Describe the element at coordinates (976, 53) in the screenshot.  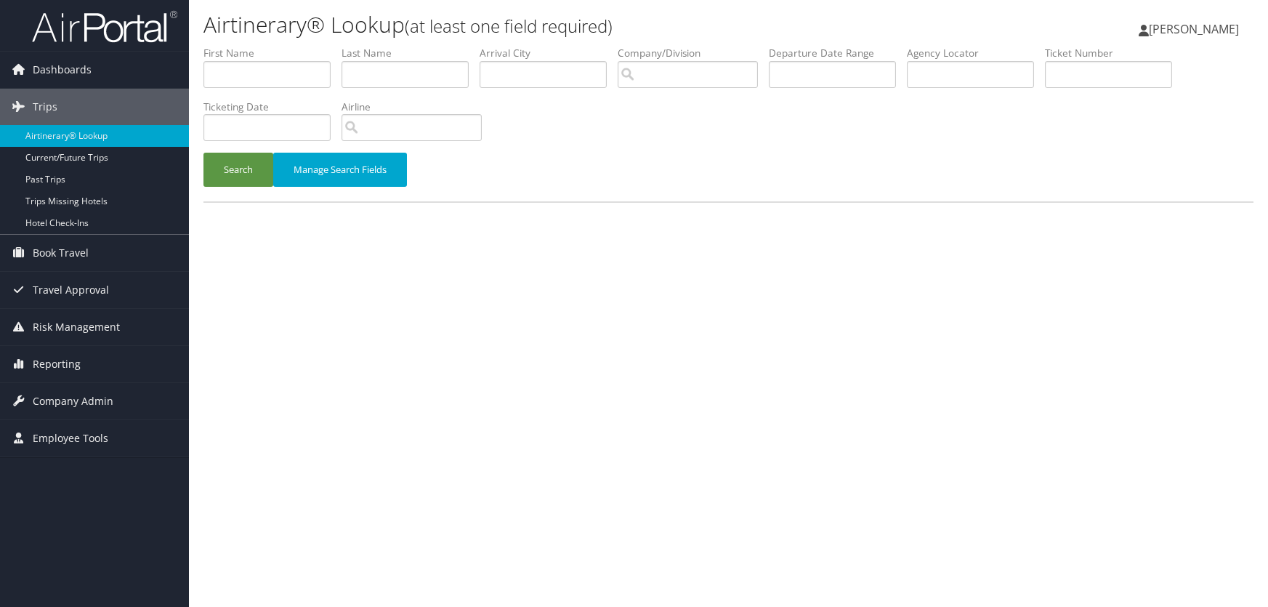
I see `label: Agency Locator` at that location.